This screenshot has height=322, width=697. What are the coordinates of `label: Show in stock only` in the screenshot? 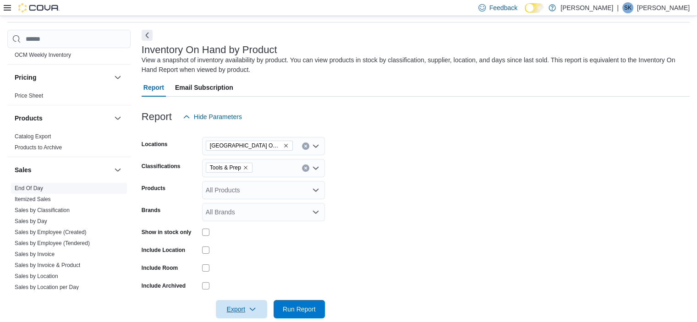 It's located at (166, 232).